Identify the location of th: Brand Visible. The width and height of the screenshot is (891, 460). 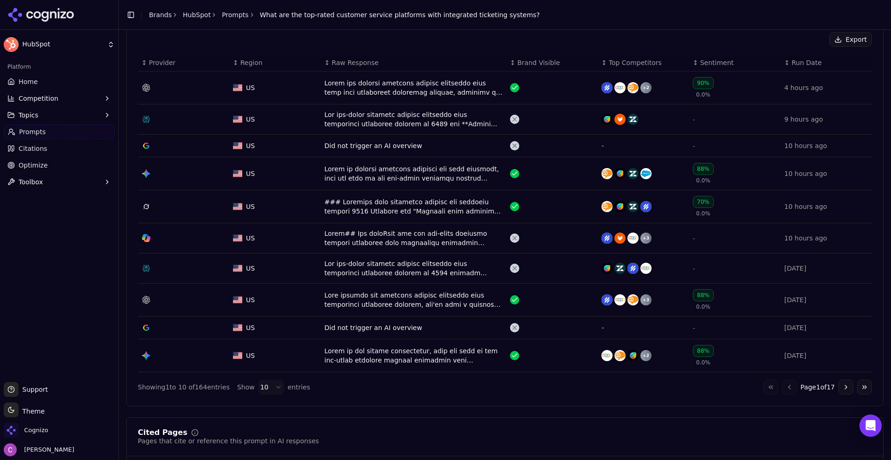
(552, 63).